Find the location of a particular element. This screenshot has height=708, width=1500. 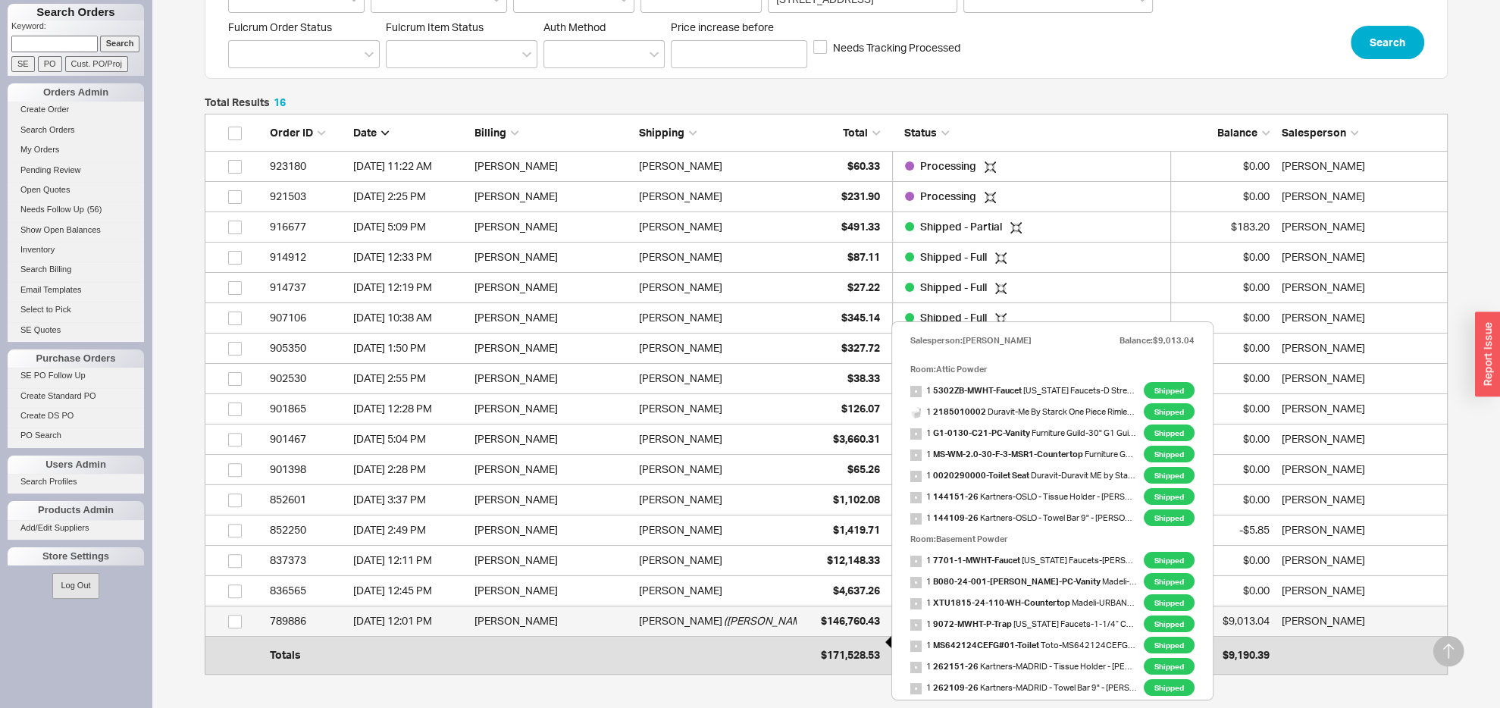

div: 3/3/25 2:55 PM is located at coordinates (410, 378).